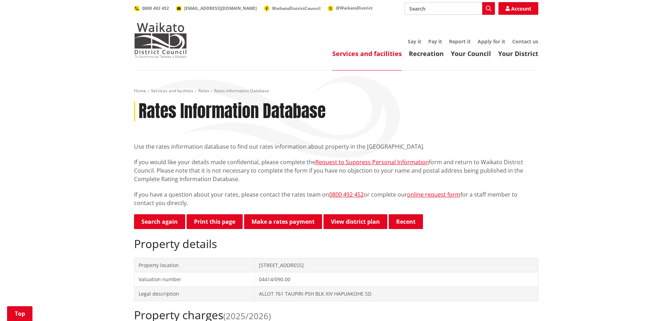 The height and width of the screenshot is (321, 672). What do you see at coordinates (406, 222) in the screenshot?
I see `button: Recent` at bounding box center [406, 222].